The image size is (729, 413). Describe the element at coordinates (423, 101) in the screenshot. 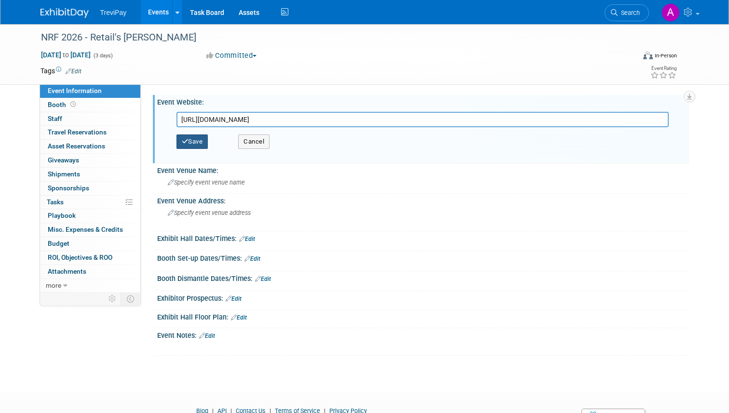

I see `div: Event Website:` at that location.